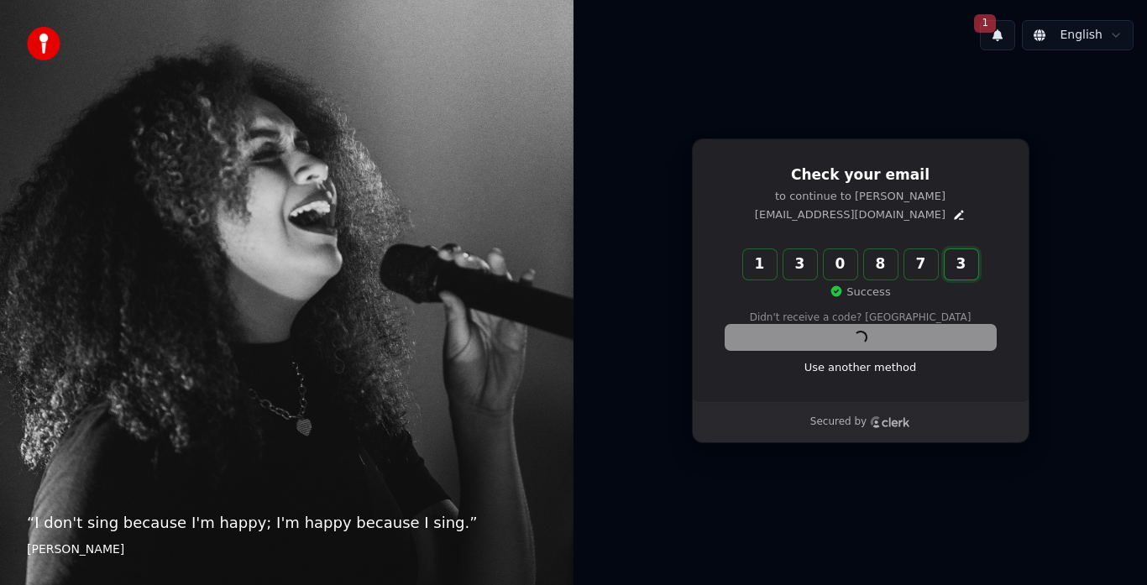  What do you see at coordinates (997, 35) in the screenshot?
I see `button: 1` at bounding box center [997, 35].